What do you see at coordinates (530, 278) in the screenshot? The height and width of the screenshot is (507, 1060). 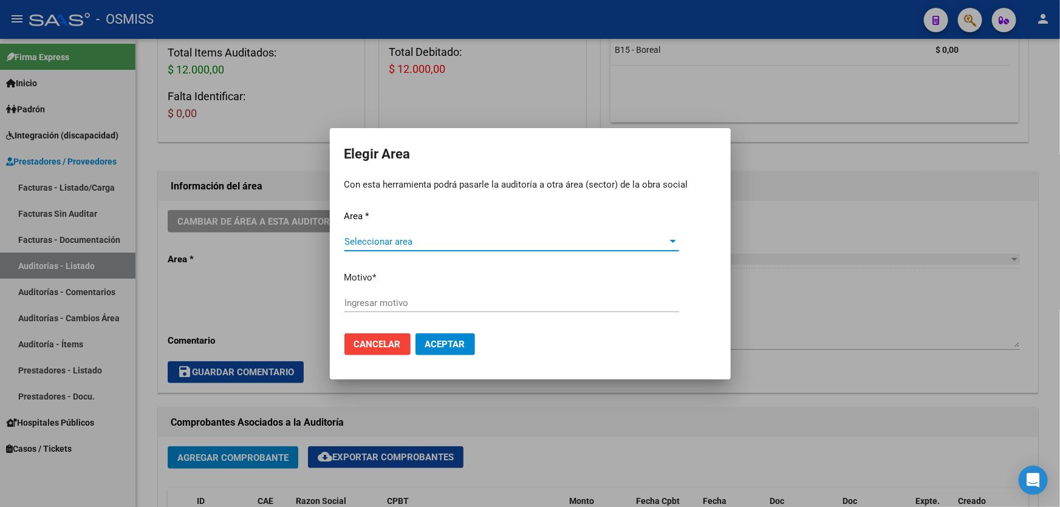 I see `p: Motivo` at bounding box center [530, 278].